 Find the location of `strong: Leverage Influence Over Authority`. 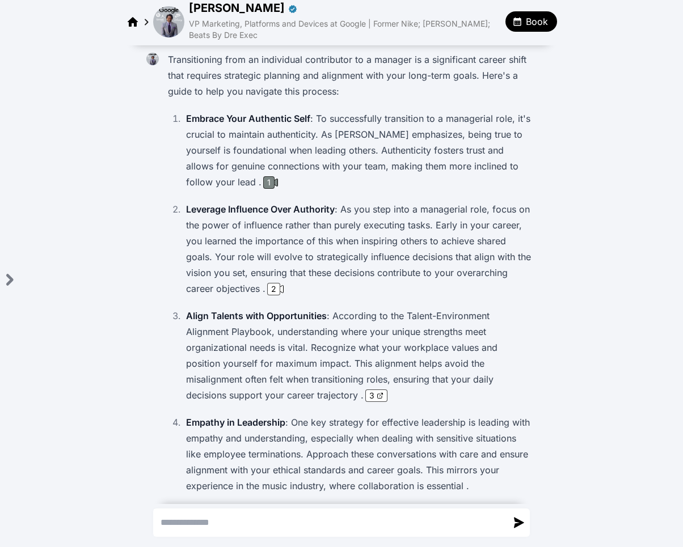

strong: Leverage Influence Over Authority is located at coordinates (260, 209).